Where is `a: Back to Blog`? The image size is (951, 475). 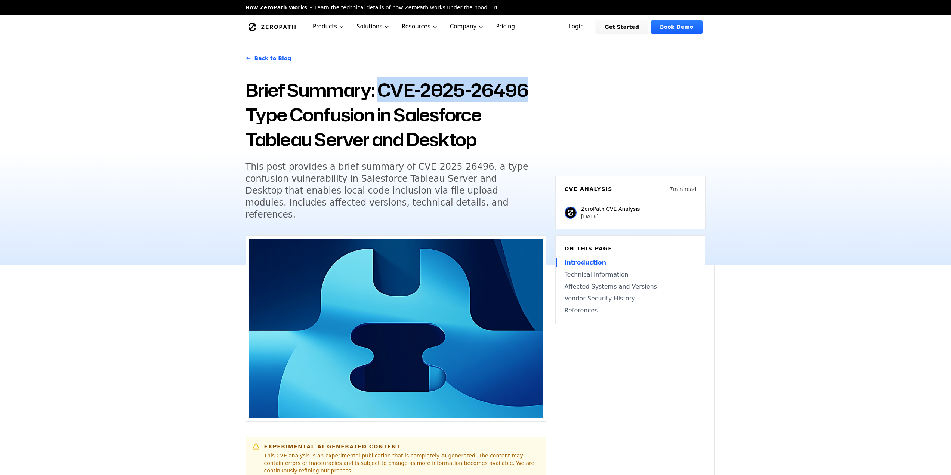
a: Back to Blog is located at coordinates (268, 58).